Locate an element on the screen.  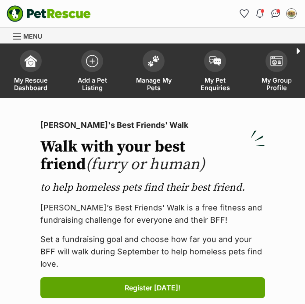
img: dashboard-icon-eb2f2d2d3e046f16d808141f083e7271f6b2e854fb5c12c21221c1fb7104beca.svg is located at coordinates (31, 61).